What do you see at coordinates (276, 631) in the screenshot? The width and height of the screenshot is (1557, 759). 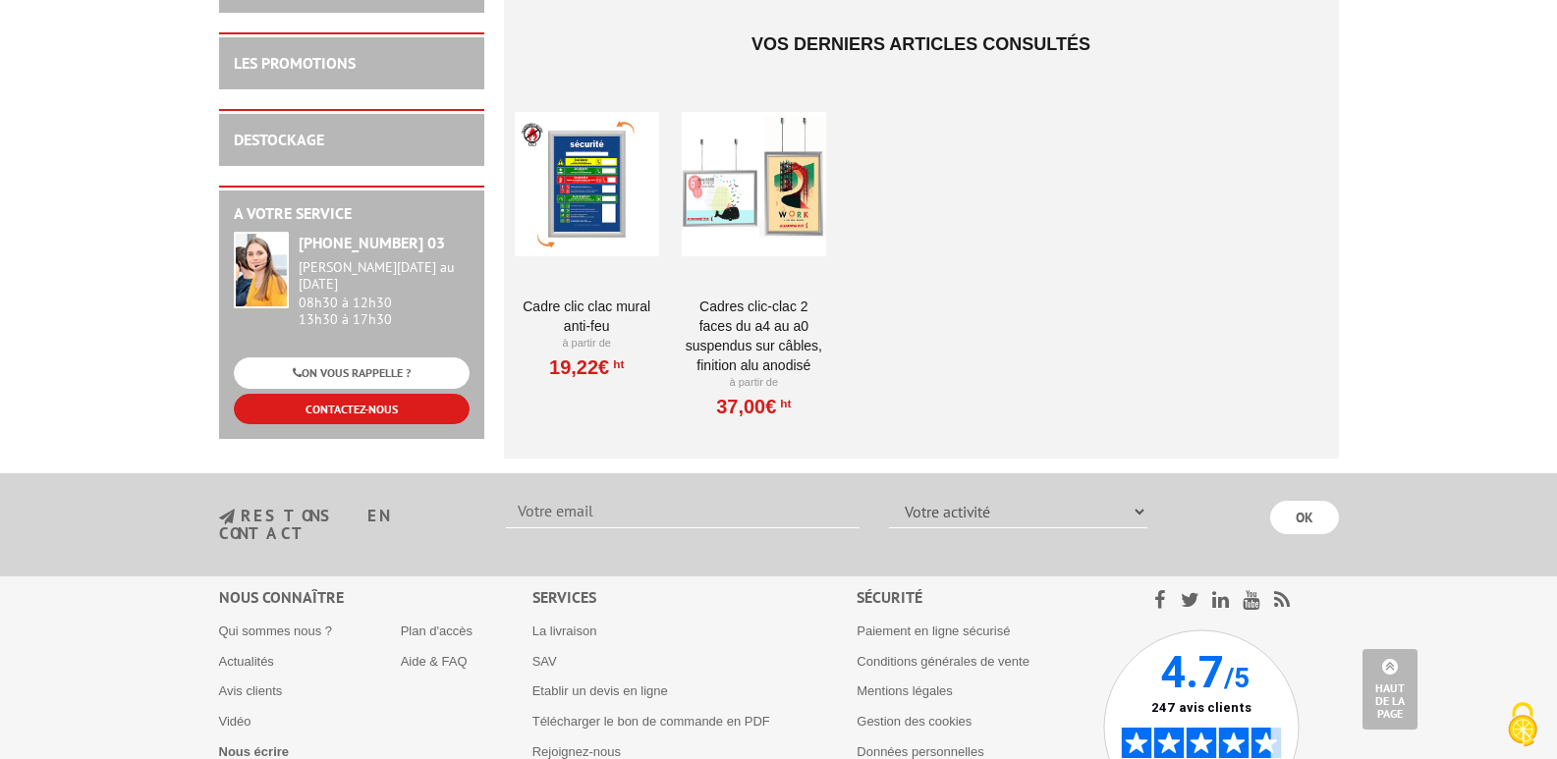 I see `a: Qui sommes nous ?` at bounding box center [276, 631].